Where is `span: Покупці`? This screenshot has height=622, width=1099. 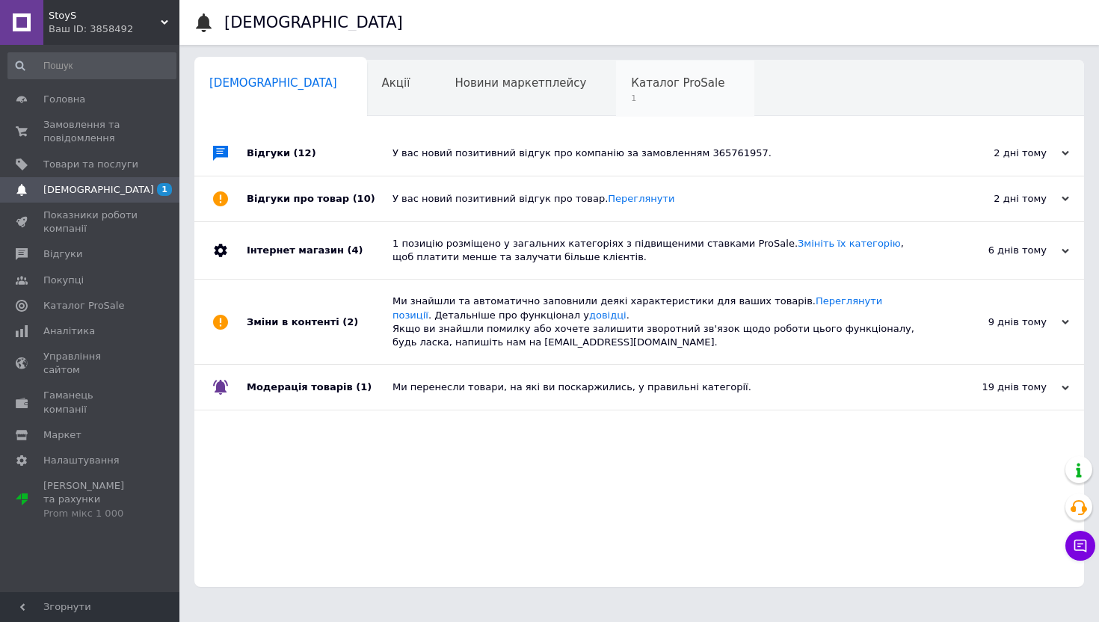
span: Покупці is located at coordinates (64, 280).